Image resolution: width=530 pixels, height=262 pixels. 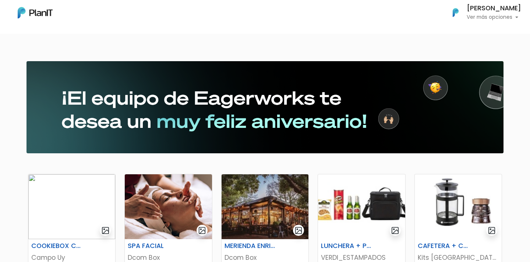 I want to click on img: thumb_2AAA59ED-4AB8-4286-ADA8-D238202BF1A2.jpeg, so click(x=168, y=206).